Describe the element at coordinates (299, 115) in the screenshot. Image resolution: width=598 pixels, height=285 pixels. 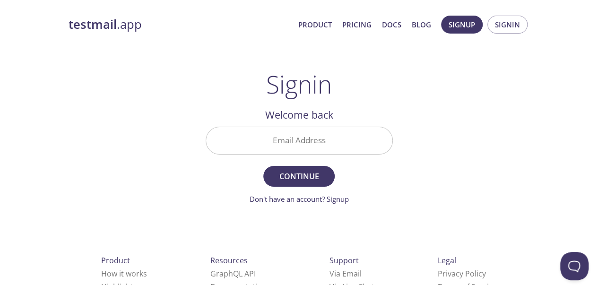
I see `h2: Welcome back` at that location.